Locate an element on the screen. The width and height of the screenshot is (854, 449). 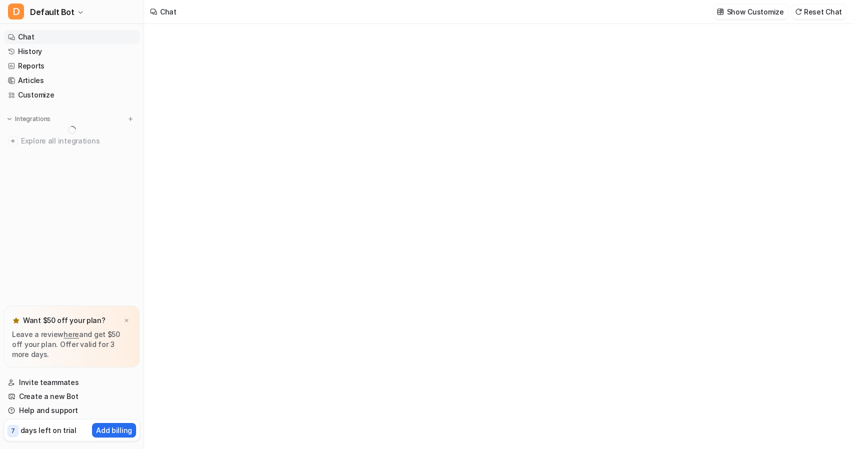
a: History is located at coordinates (72, 52).